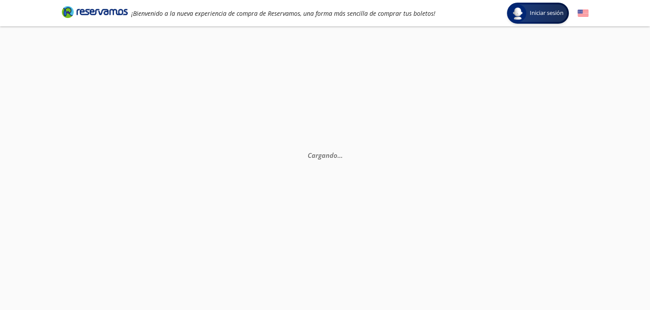  I want to click on button: English, so click(583, 13).